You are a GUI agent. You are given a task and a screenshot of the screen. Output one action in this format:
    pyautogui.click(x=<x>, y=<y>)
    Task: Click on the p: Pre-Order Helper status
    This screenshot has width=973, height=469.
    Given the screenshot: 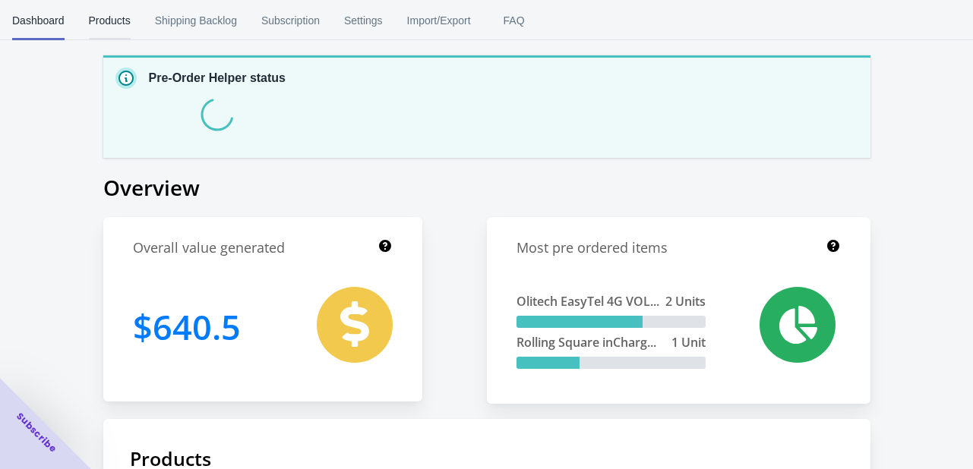 What is the action you would take?
    pyautogui.click(x=217, y=78)
    